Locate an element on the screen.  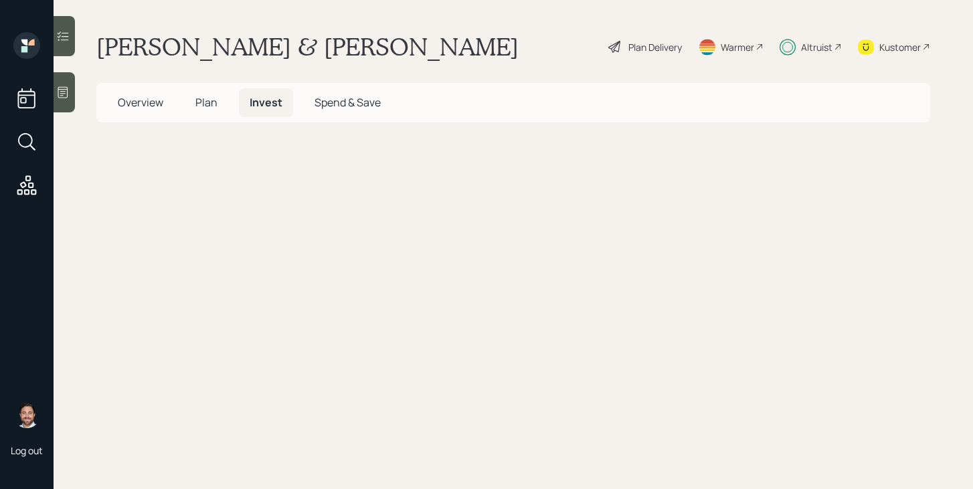
span: Overview is located at coordinates (141, 102).